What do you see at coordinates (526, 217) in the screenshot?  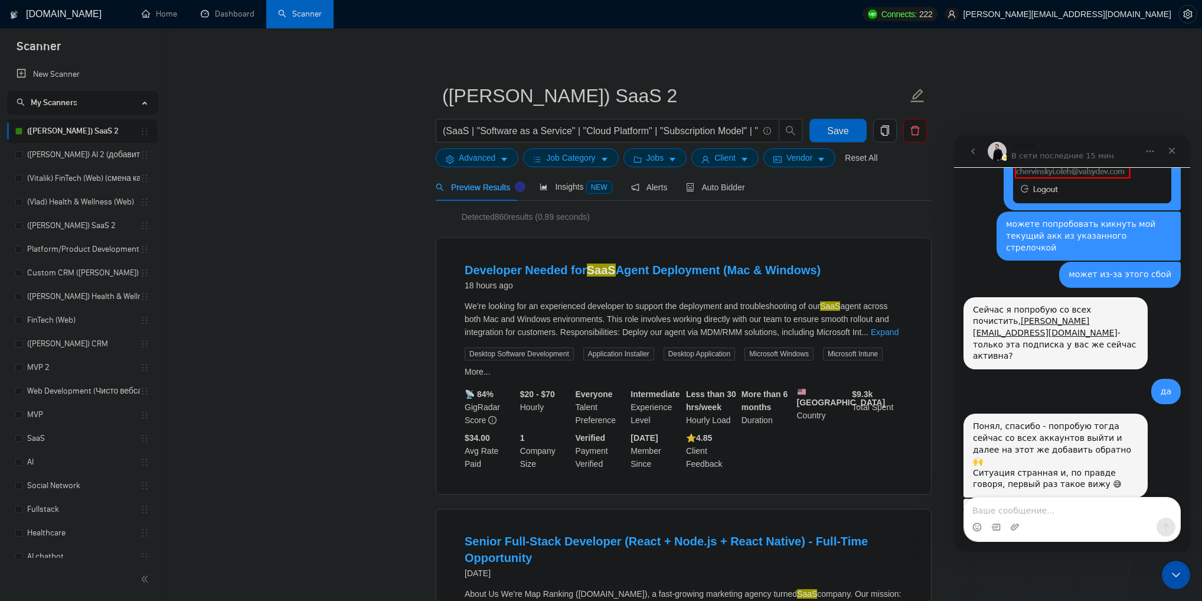 I see `span: Detected 860 results (0.89 seconds)` at bounding box center [526, 217].